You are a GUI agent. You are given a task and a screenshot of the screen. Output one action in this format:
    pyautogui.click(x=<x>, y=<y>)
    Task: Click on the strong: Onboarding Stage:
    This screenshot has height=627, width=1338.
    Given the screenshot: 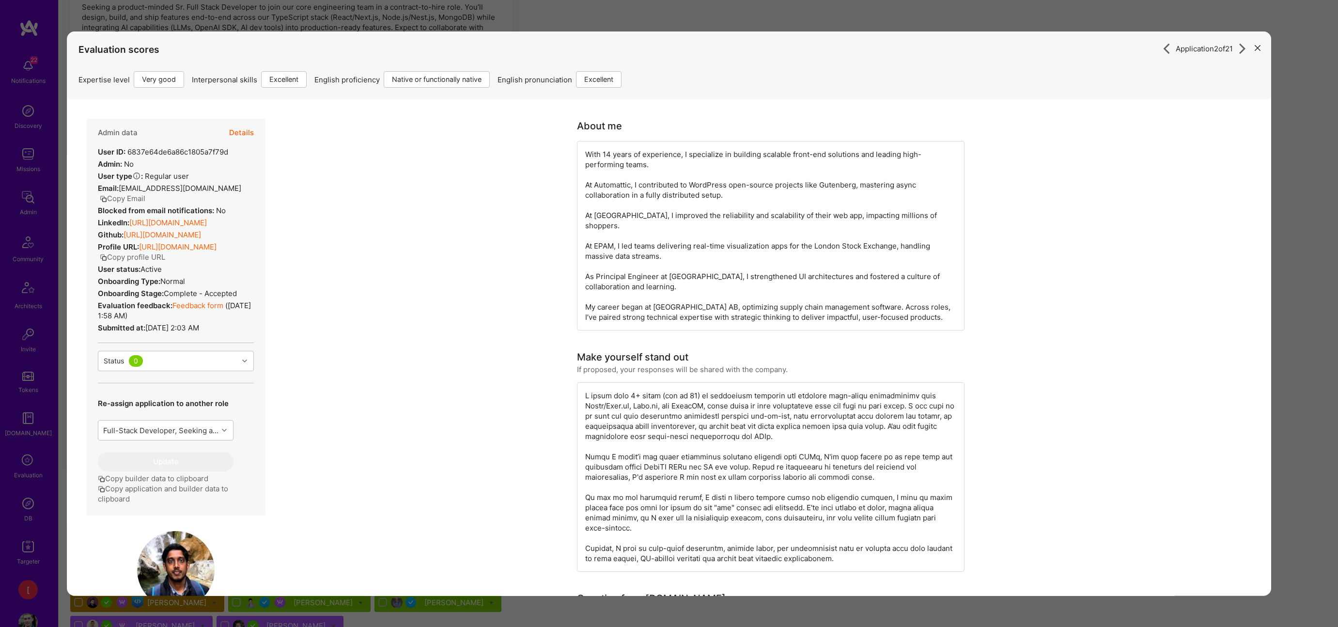 What is the action you would take?
    pyautogui.click(x=131, y=293)
    